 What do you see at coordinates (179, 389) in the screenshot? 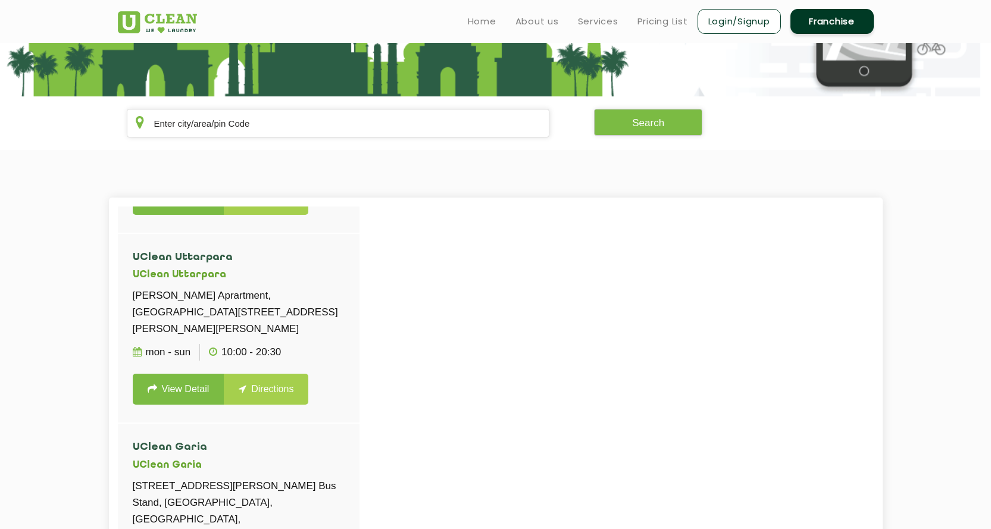
I see `a: View Detail` at bounding box center [179, 389].